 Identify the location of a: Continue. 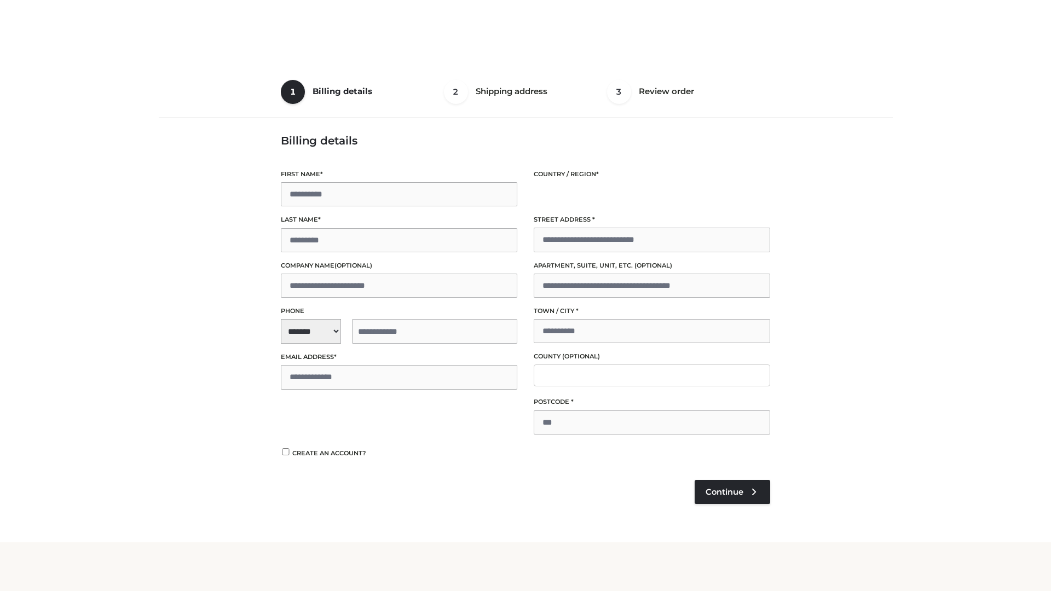
(732, 492).